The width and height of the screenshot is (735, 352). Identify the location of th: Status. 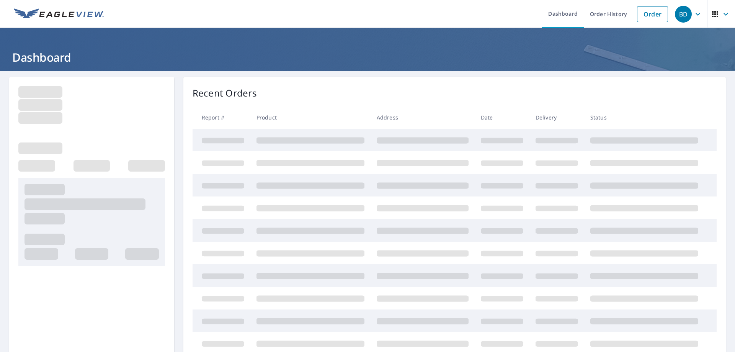
(644, 117).